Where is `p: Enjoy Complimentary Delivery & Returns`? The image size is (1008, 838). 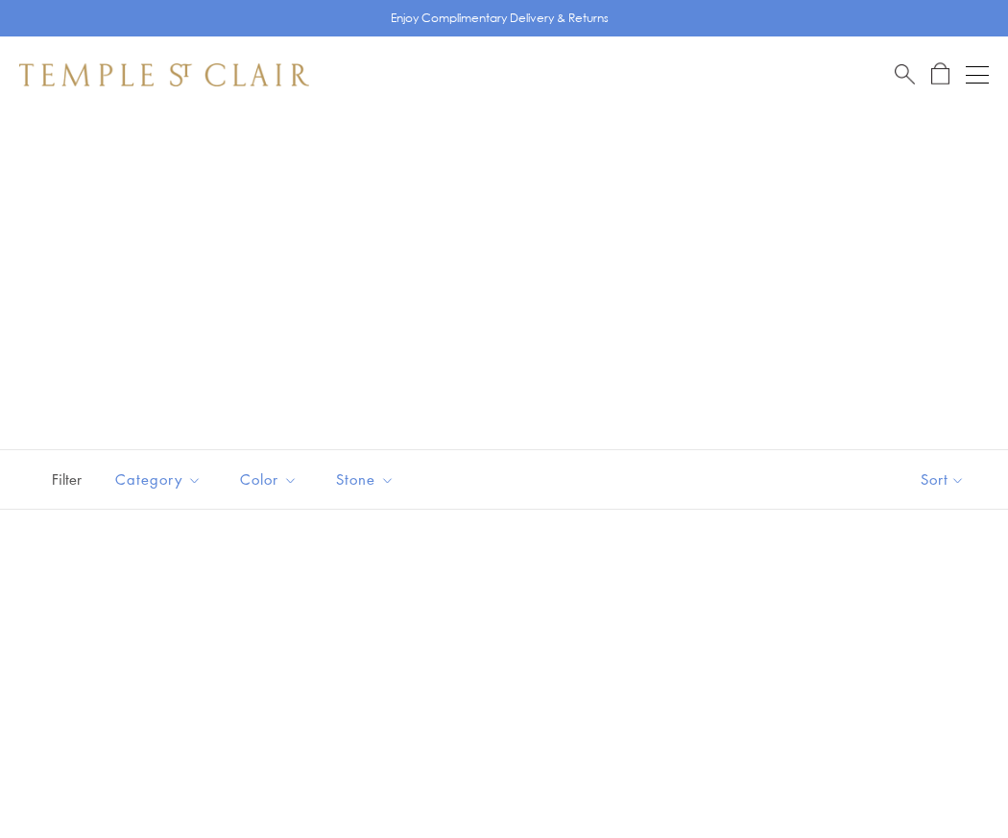
p: Enjoy Complimentary Delivery & Returns is located at coordinates (499, 18).